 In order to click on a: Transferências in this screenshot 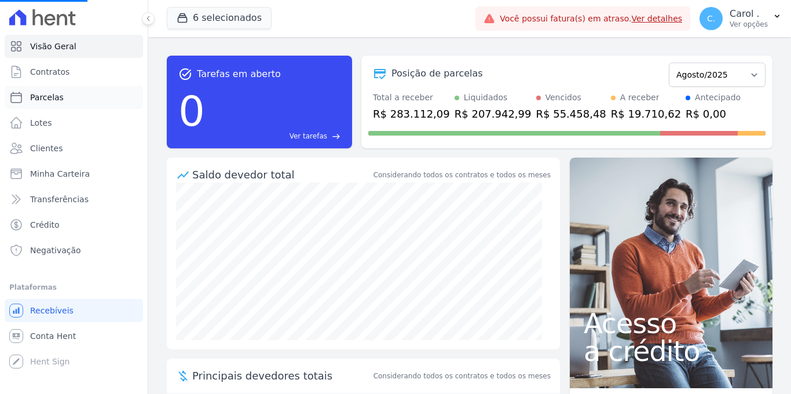, I will do `click(73, 199)`.